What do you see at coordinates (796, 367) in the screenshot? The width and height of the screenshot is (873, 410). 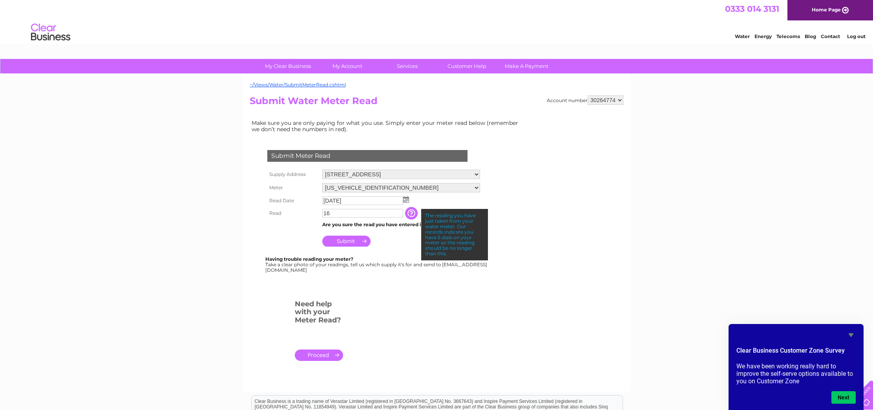 I see `div: Clear Business Customer Zone Survey` at bounding box center [796, 367].